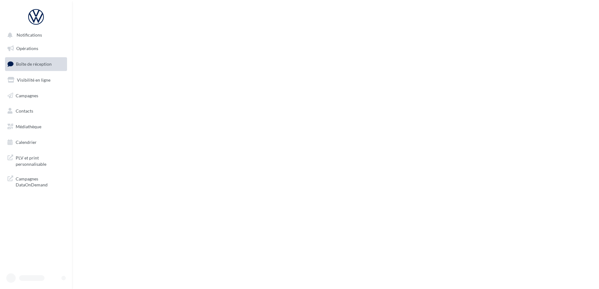 The height and width of the screenshot is (289, 599). Describe the element at coordinates (36, 80) in the screenshot. I see `a: Visibilité en ligne` at that location.